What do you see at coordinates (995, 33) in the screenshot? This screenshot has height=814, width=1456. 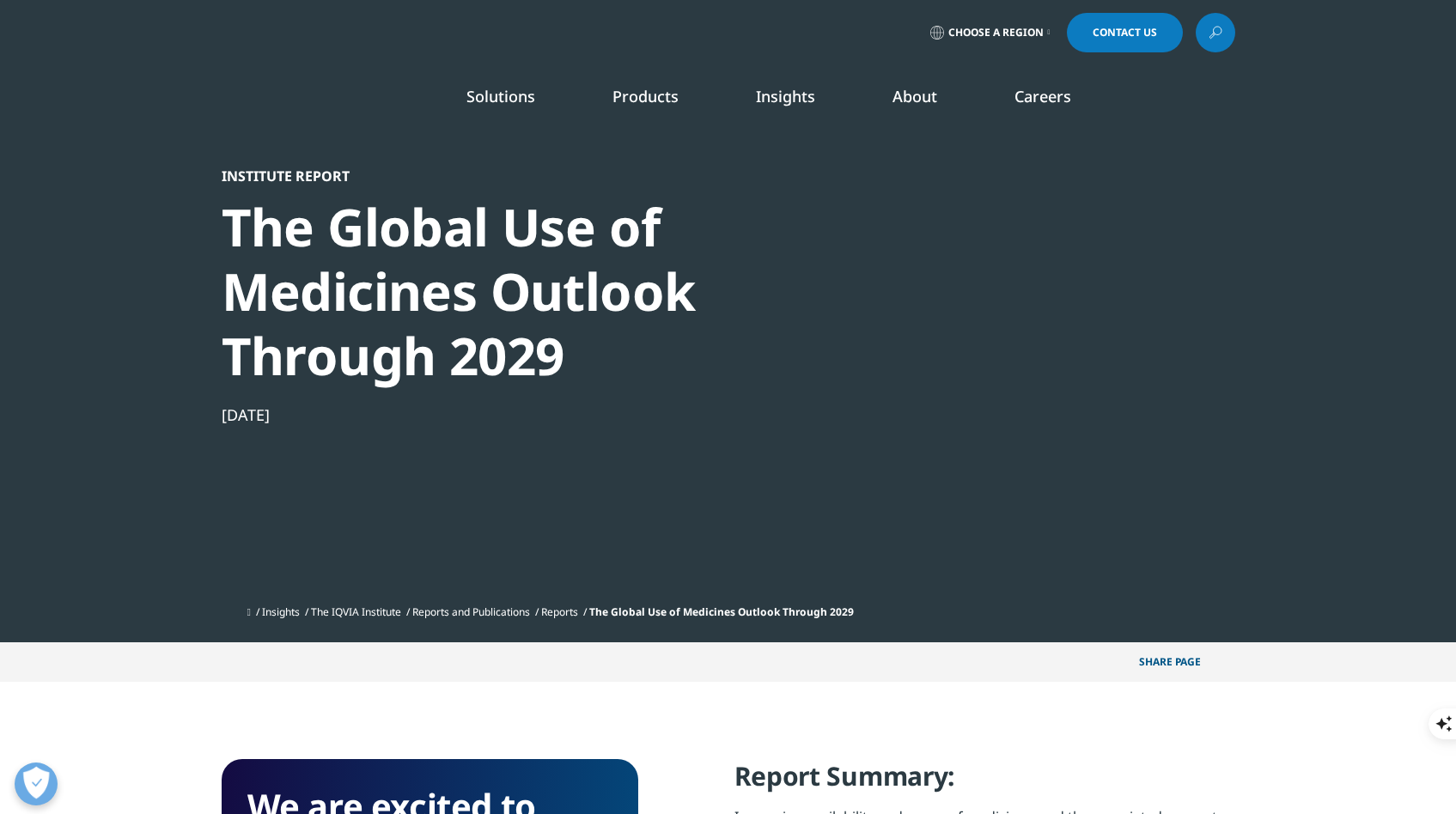 I see `span: Choose a Region` at bounding box center [995, 33].